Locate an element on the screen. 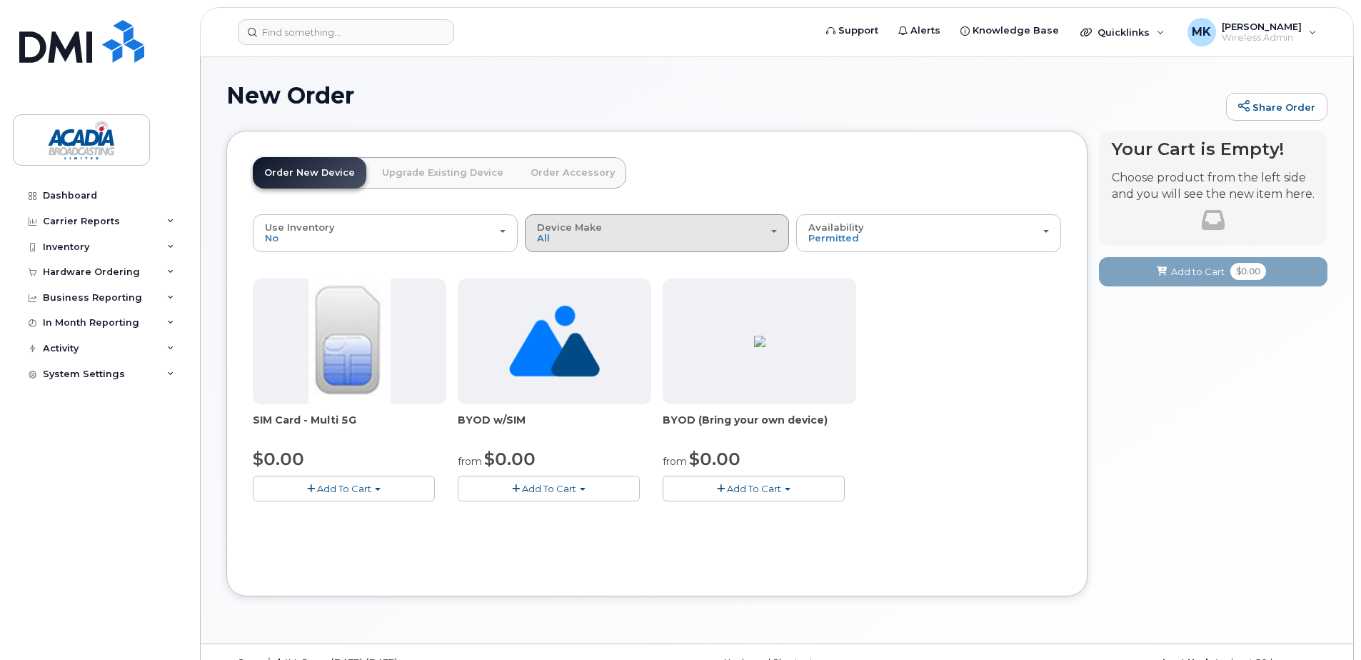 The height and width of the screenshot is (660, 1361). img: 00D627D4-43E9-49B7-A367-2C99342E128C.jpg is located at coordinates (349, 341).